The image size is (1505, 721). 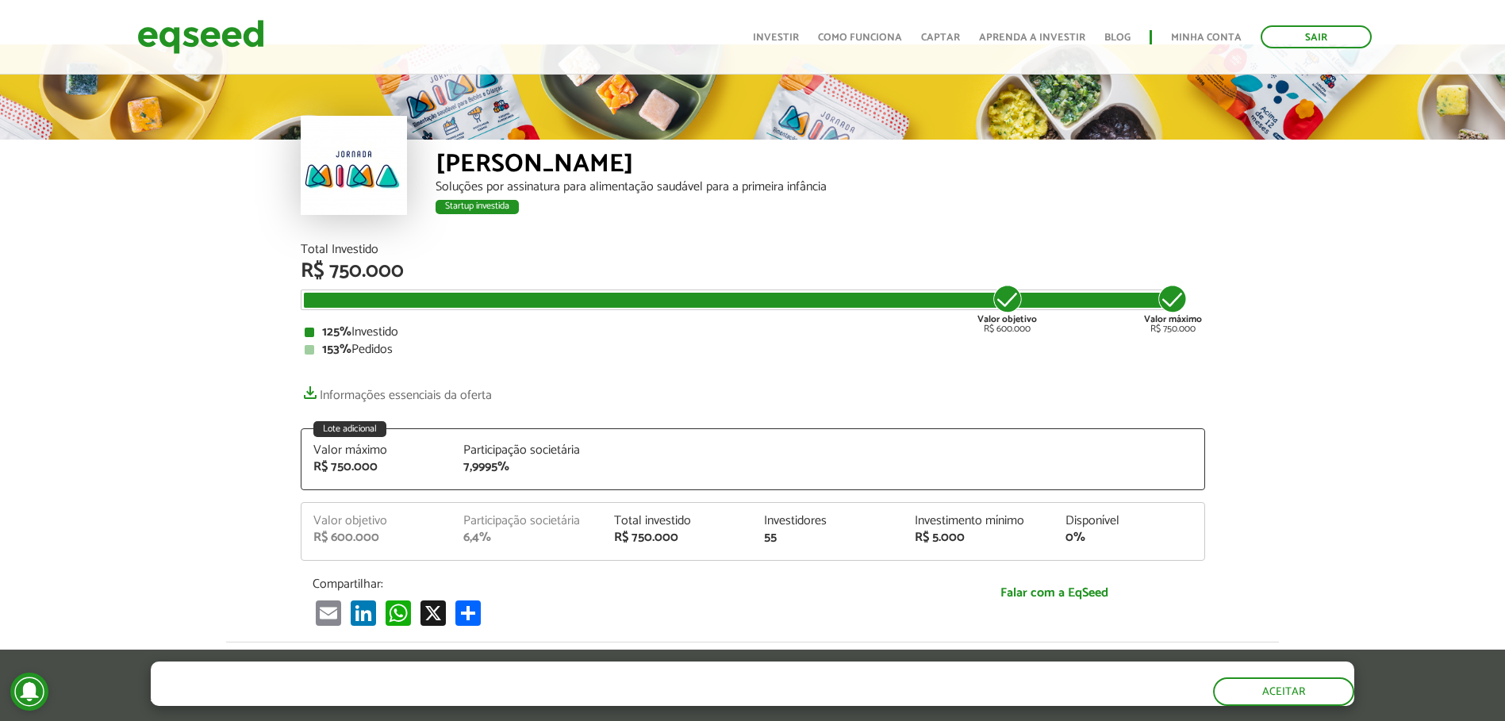 What do you see at coordinates (1206, 37) in the screenshot?
I see `a: Minha conta` at bounding box center [1206, 37].